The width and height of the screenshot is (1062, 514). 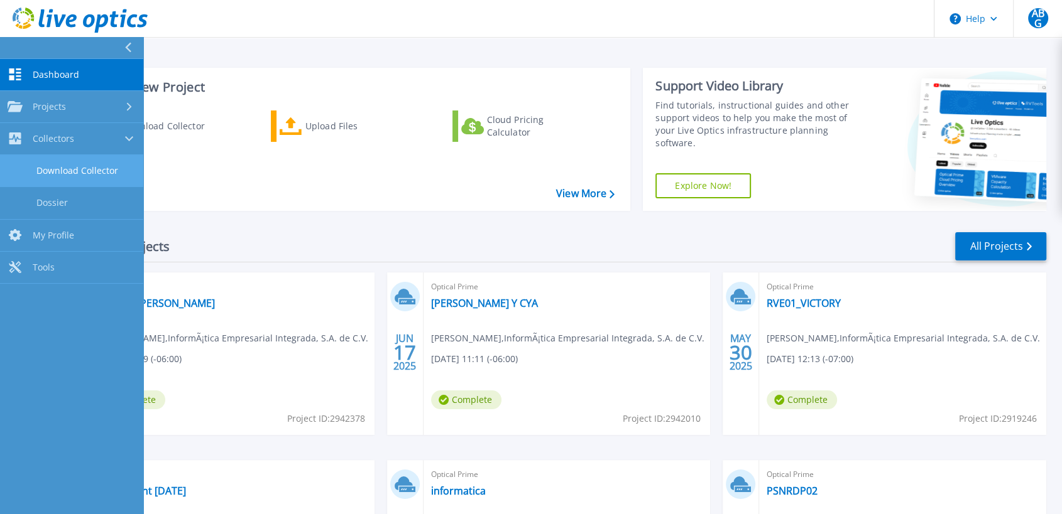 I want to click on h3: Start a New Project, so click(x=351, y=87).